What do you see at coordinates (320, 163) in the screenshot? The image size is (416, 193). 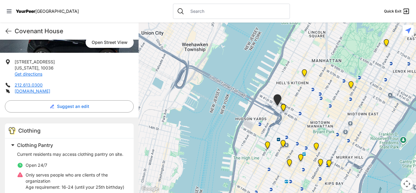 I see `div: Greater New York City` at bounding box center [320, 163].